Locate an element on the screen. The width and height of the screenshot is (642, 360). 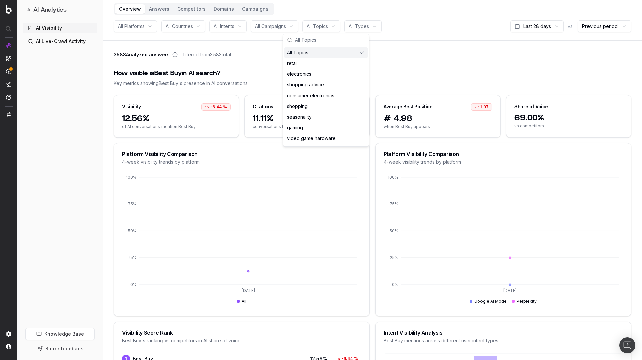
div: Average Best Position is located at coordinates (408, 107).